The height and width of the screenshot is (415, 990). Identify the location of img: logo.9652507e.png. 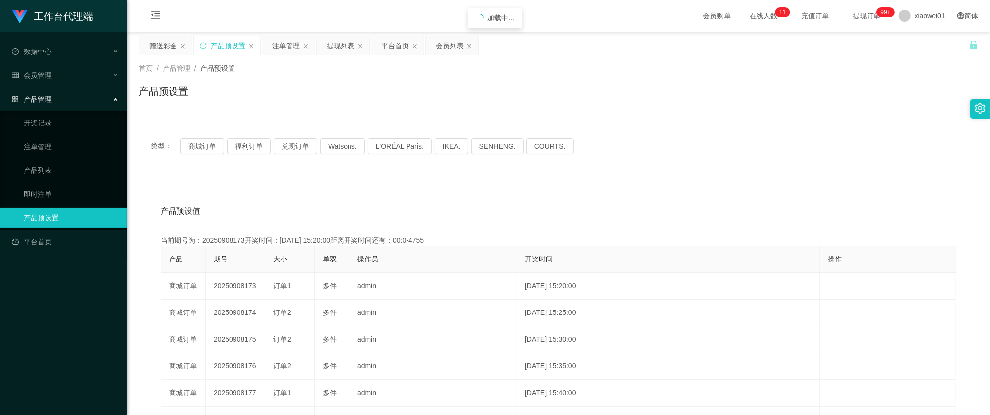
(20, 17).